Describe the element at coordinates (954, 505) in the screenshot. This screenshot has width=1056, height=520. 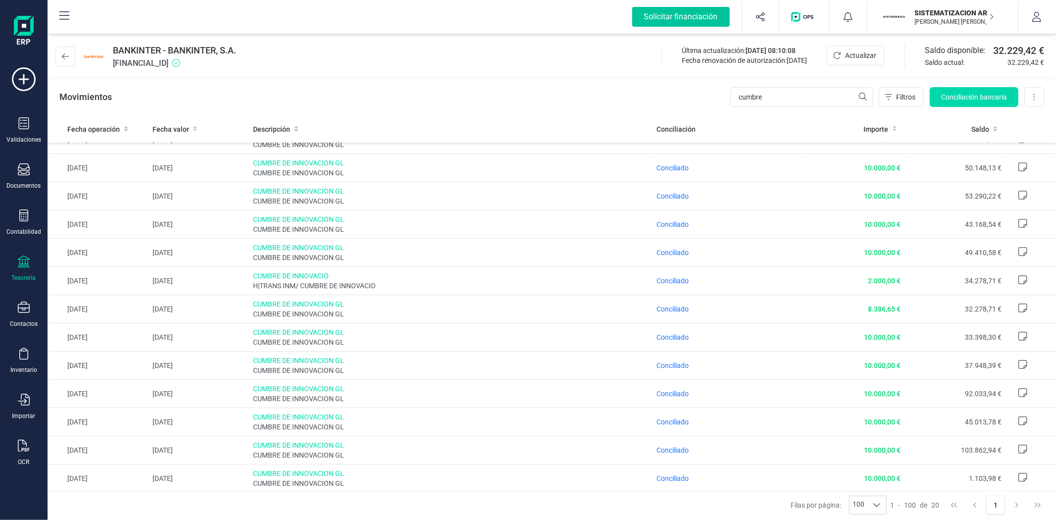
I see `button: First Page` at that location.